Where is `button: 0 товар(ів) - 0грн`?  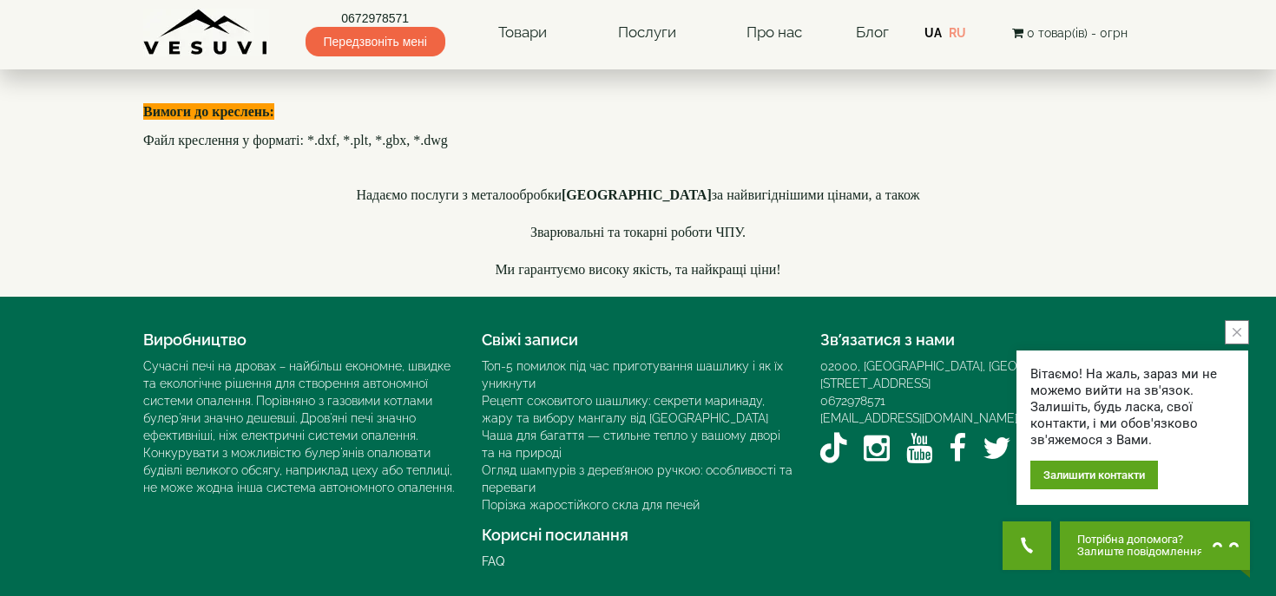 button: 0 товар(ів) - 0грн is located at coordinates (1069, 33).